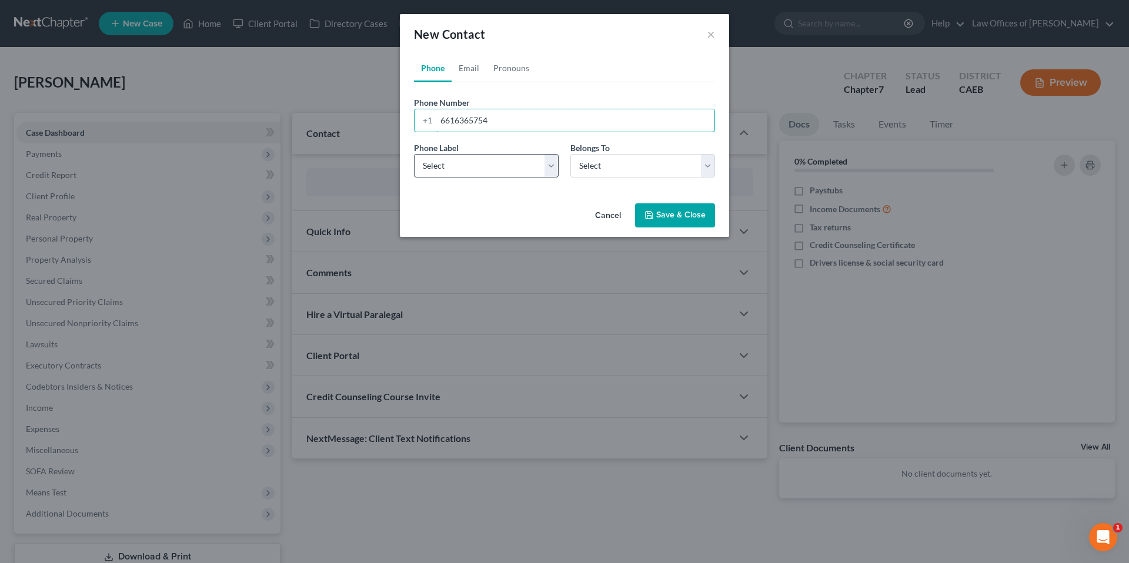 The width and height of the screenshot is (1129, 563). What do you see at coordinates (449, 34) in the screenshot?
I see `span: New Contact` at bounding box center [449, 34].